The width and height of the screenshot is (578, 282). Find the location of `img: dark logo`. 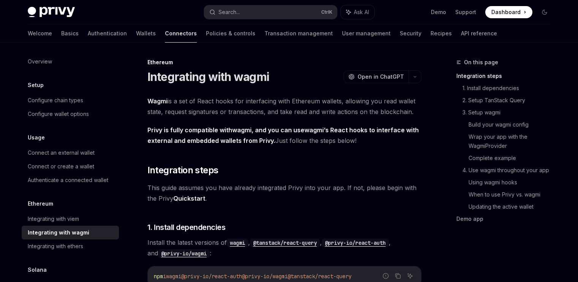

img: dark logo is located at coordinates (51, 12).